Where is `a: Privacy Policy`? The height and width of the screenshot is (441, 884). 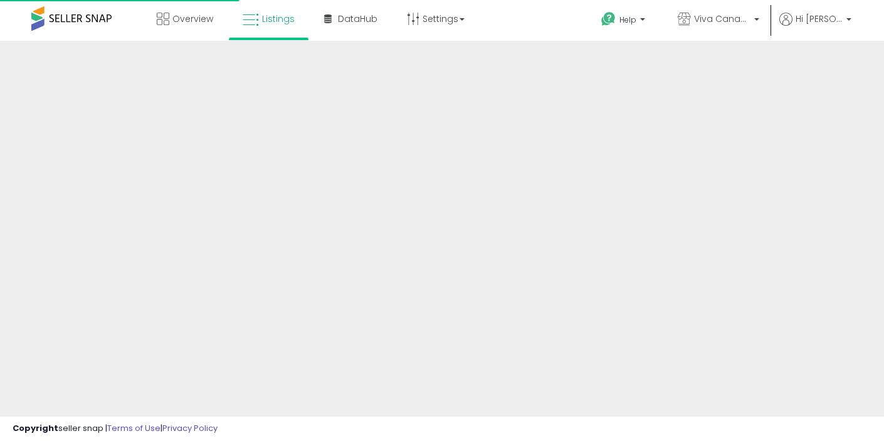
a: Privacy Policy is located at coordinates (190, 428).